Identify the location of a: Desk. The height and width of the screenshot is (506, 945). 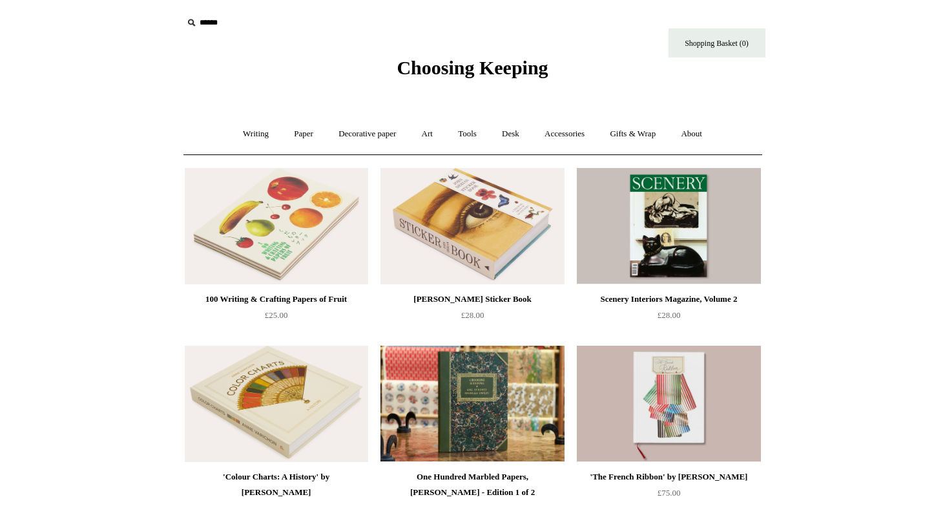
(510, 134).